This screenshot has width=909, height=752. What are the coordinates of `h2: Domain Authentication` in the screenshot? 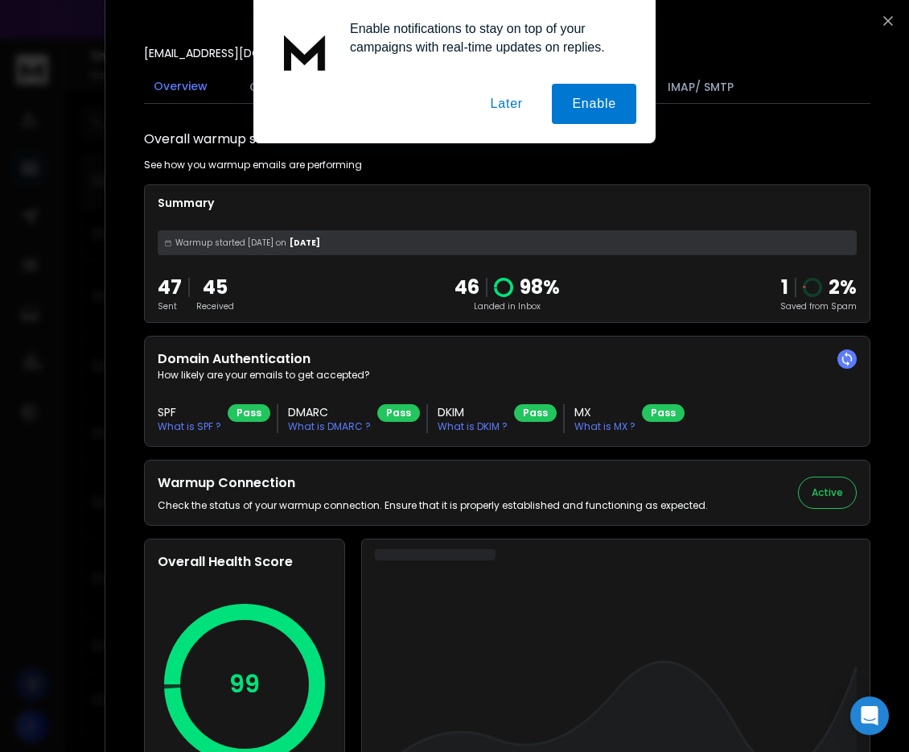 It's located at (507, 359).